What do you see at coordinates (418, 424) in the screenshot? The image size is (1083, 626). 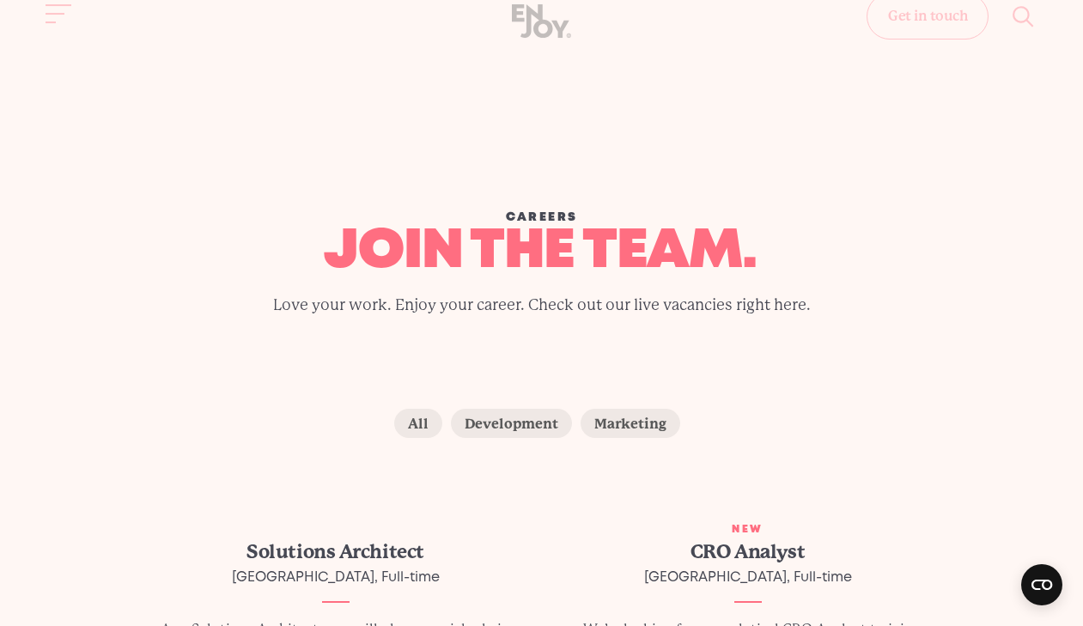 I see `label: All` at bounding box center [418, 424].